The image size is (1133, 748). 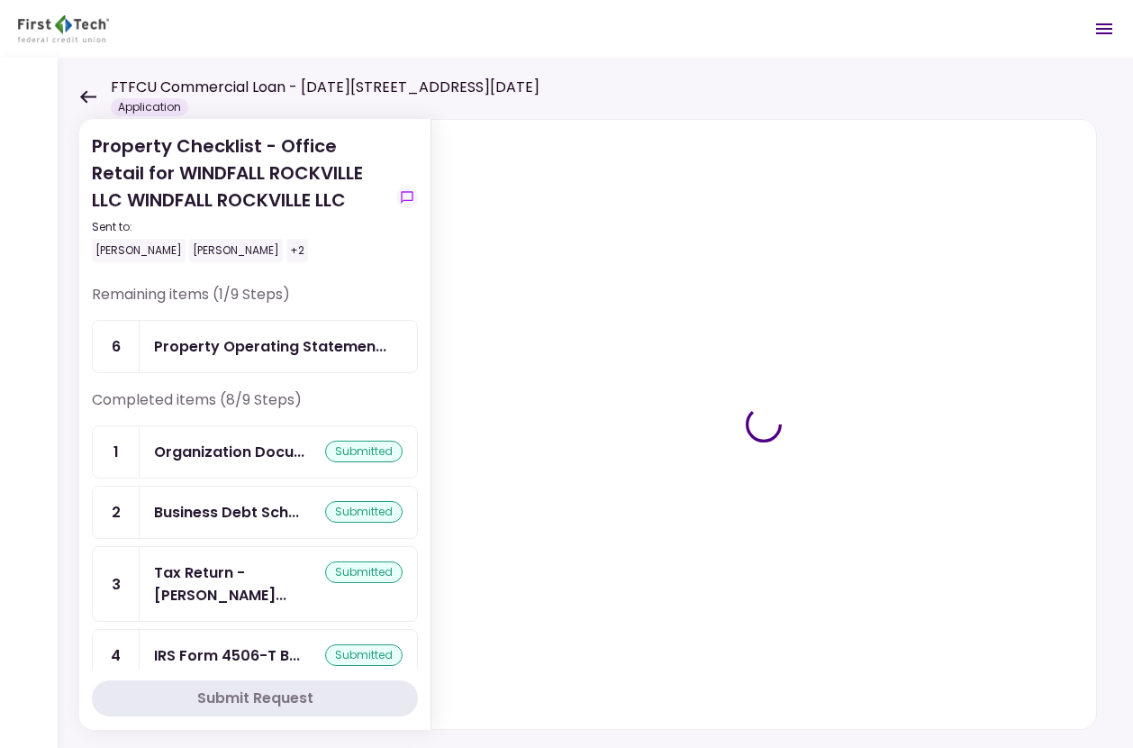 What do you see at coordinates (150, 107) in the screenshot?
I see `div: Application` at bounding box center [150, 107].